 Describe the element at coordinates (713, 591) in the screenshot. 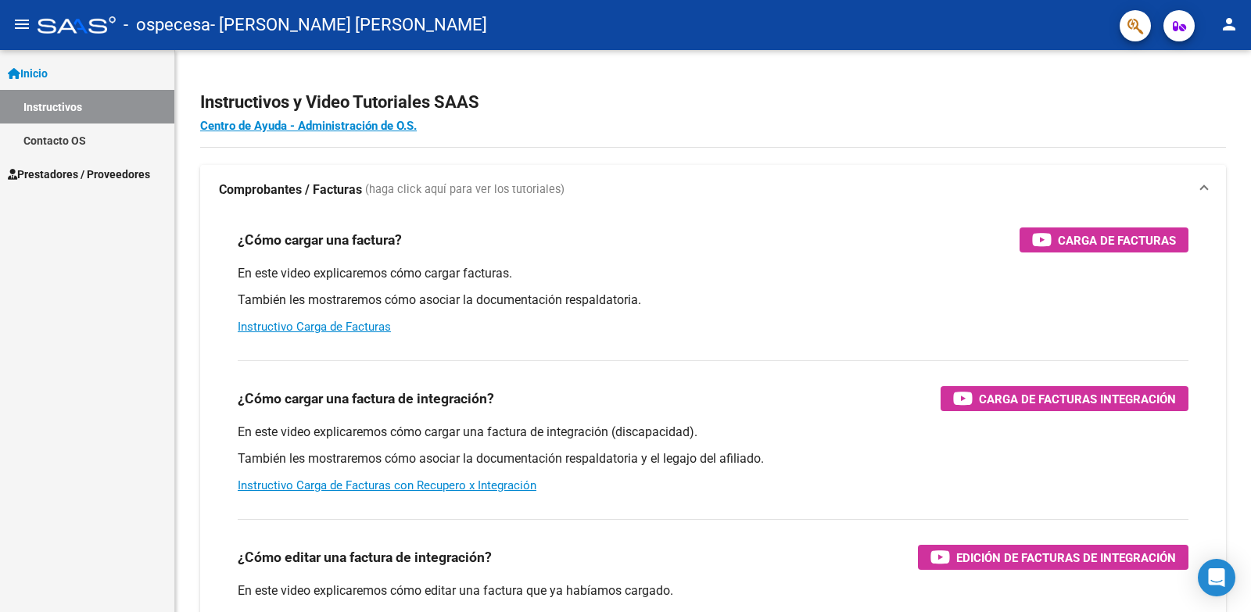

I see `p: En este video explicaremos cómo editar una factura que ya habíamos cargado.` at that location.